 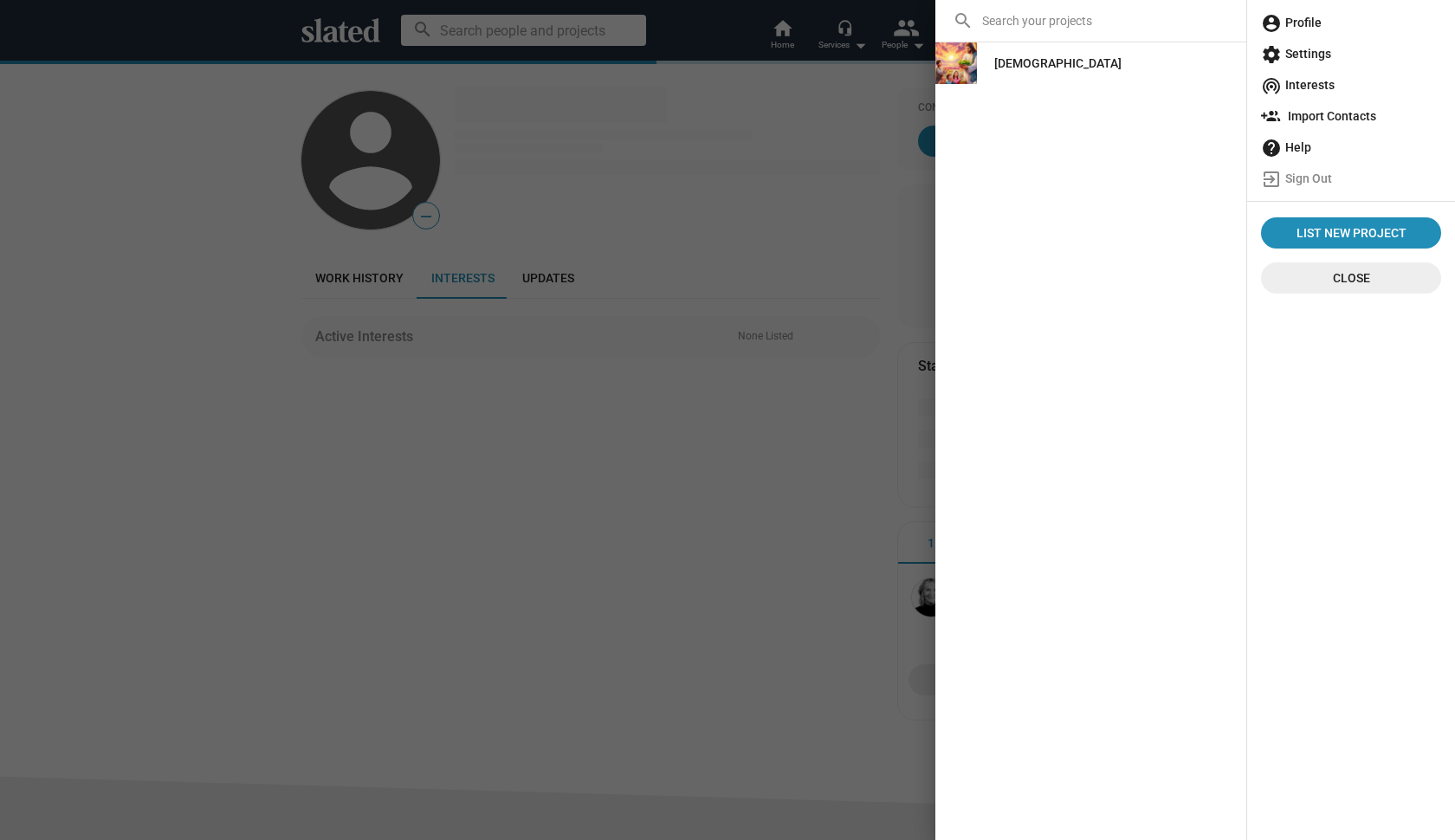 I want to click on button: Close, so click(x=1351, y=278).